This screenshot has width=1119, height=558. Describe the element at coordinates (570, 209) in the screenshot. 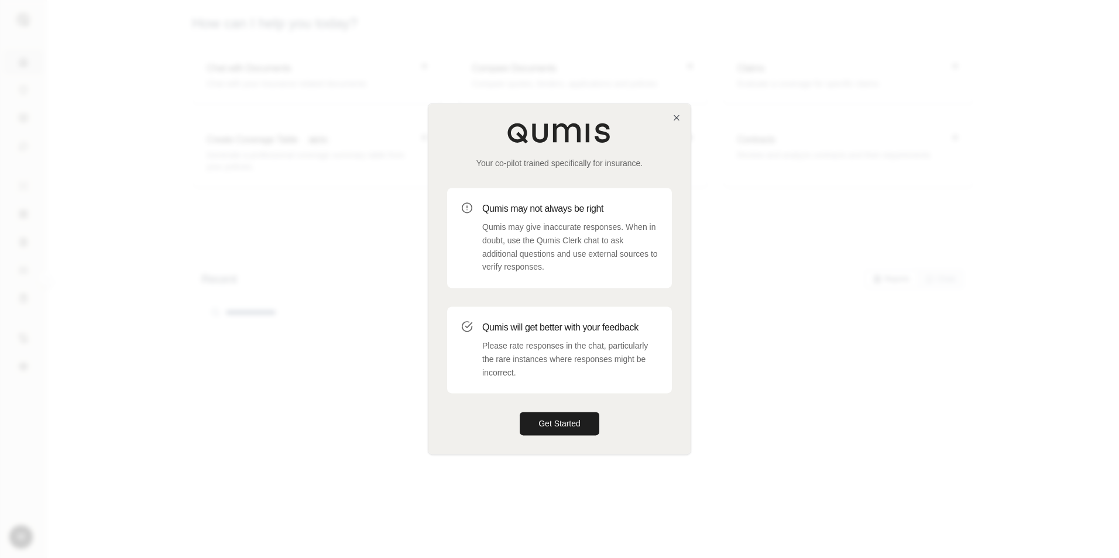

I see `h3: Qumis may not always be right` at that location.